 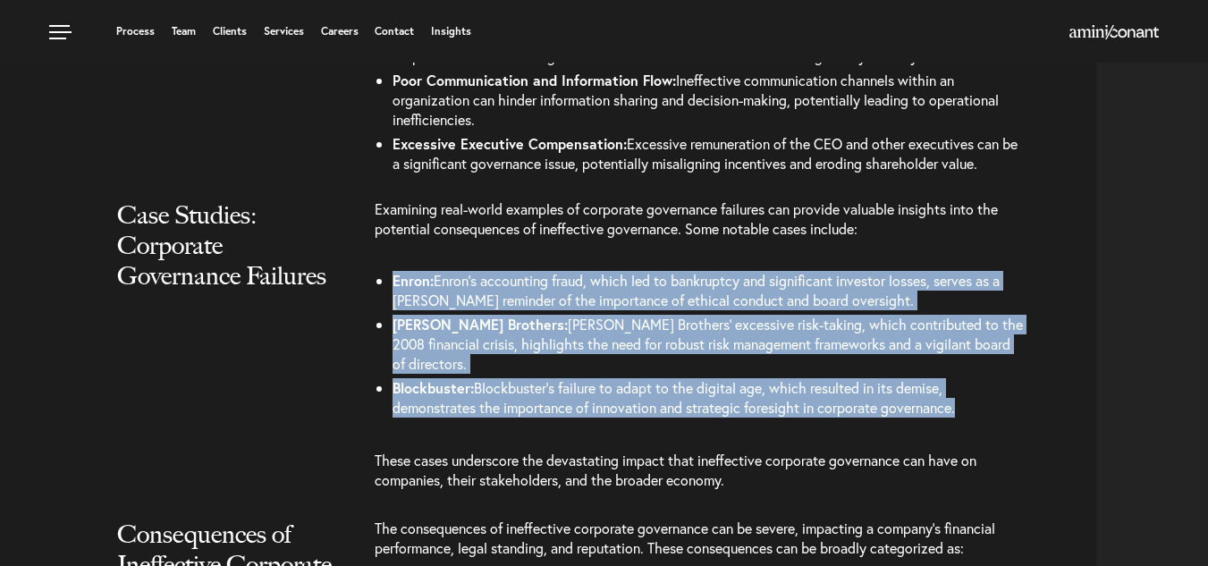 I want to click on a: Services, so click(x=283, y=31).